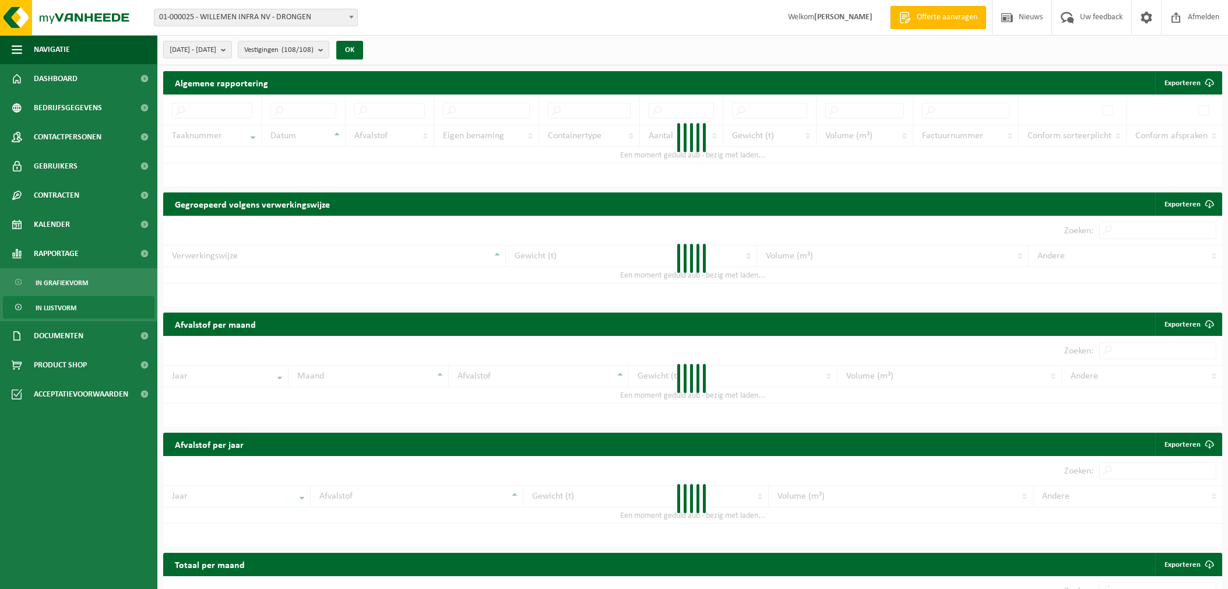  Describe the element at coordinates (297, 50) in the screenshot. I see `count: (108/108)` at that location.